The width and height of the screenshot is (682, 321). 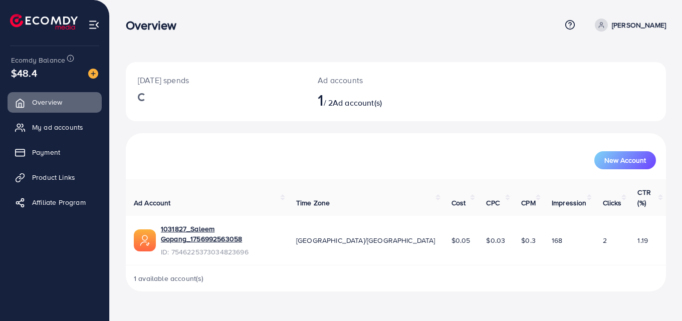 What do you see at coordinates (93, 74) in the screenshot?
I see `img: image` at bounding box center [93, 74].